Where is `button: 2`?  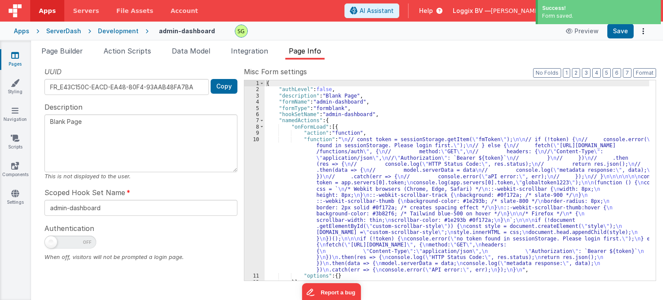
button: 2 is located at coordinates (576, 73).